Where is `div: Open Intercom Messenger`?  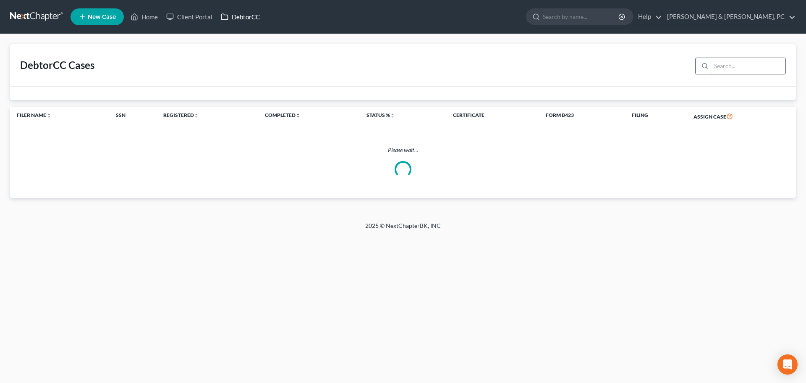
div: Open Intercom Messenger is located at coordinates (788, 364).